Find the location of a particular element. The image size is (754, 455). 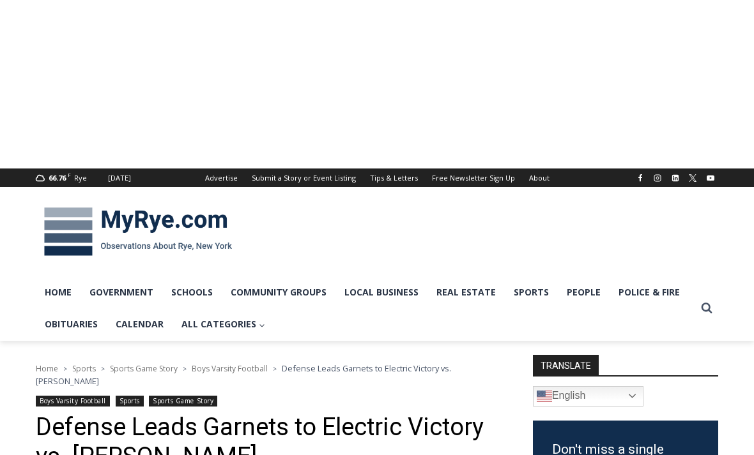

a: Local Business is located at coordinates (381, 293).